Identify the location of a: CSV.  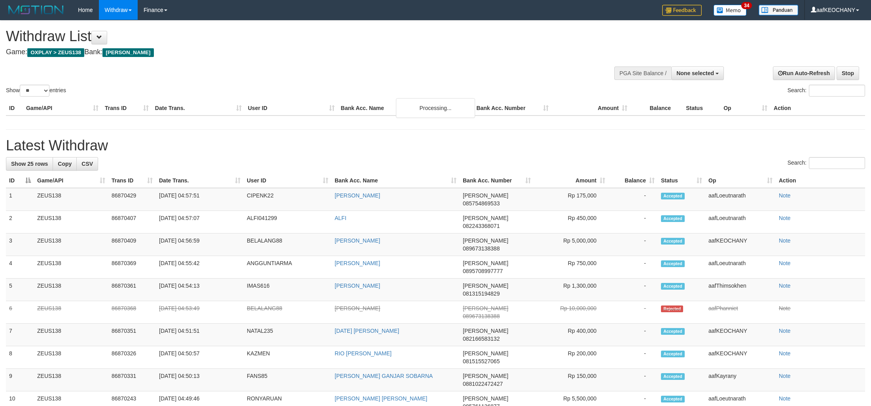
(87, 164).